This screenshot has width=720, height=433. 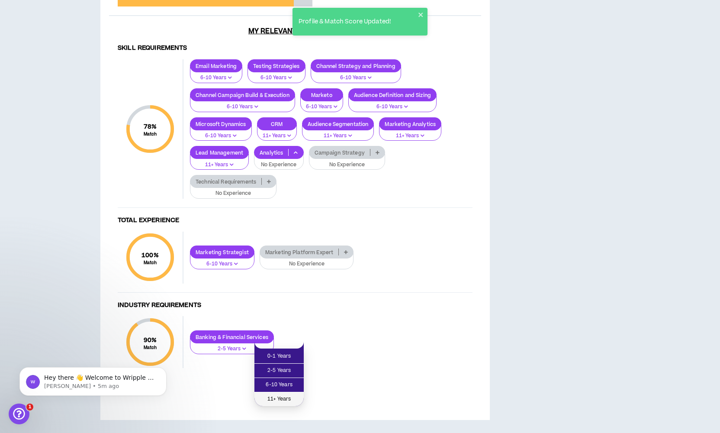 I want to click on p: Technical Requirements, so click(x=226, y=181).